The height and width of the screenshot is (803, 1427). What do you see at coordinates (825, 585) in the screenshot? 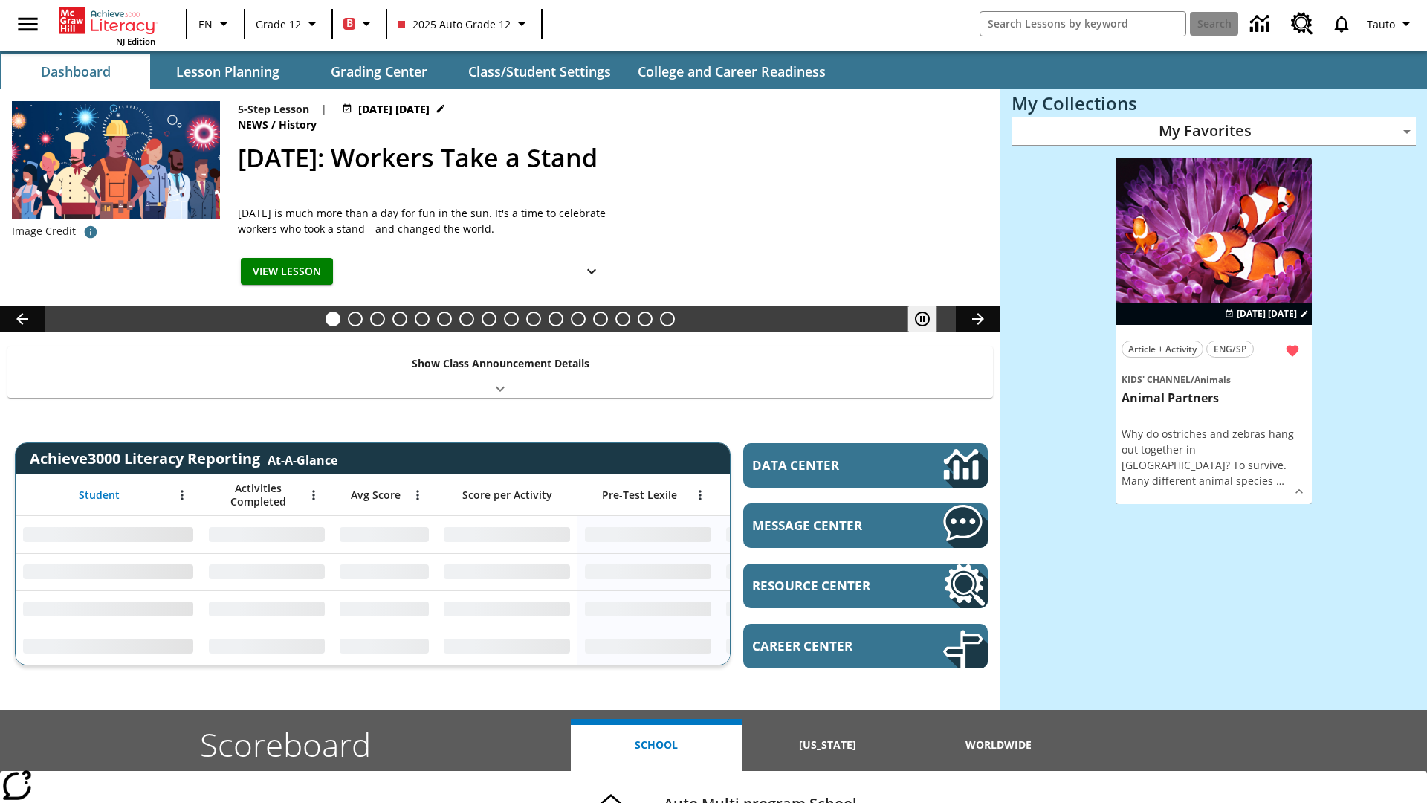
I see `span: Resource Center` at bounding box center [825, 585].